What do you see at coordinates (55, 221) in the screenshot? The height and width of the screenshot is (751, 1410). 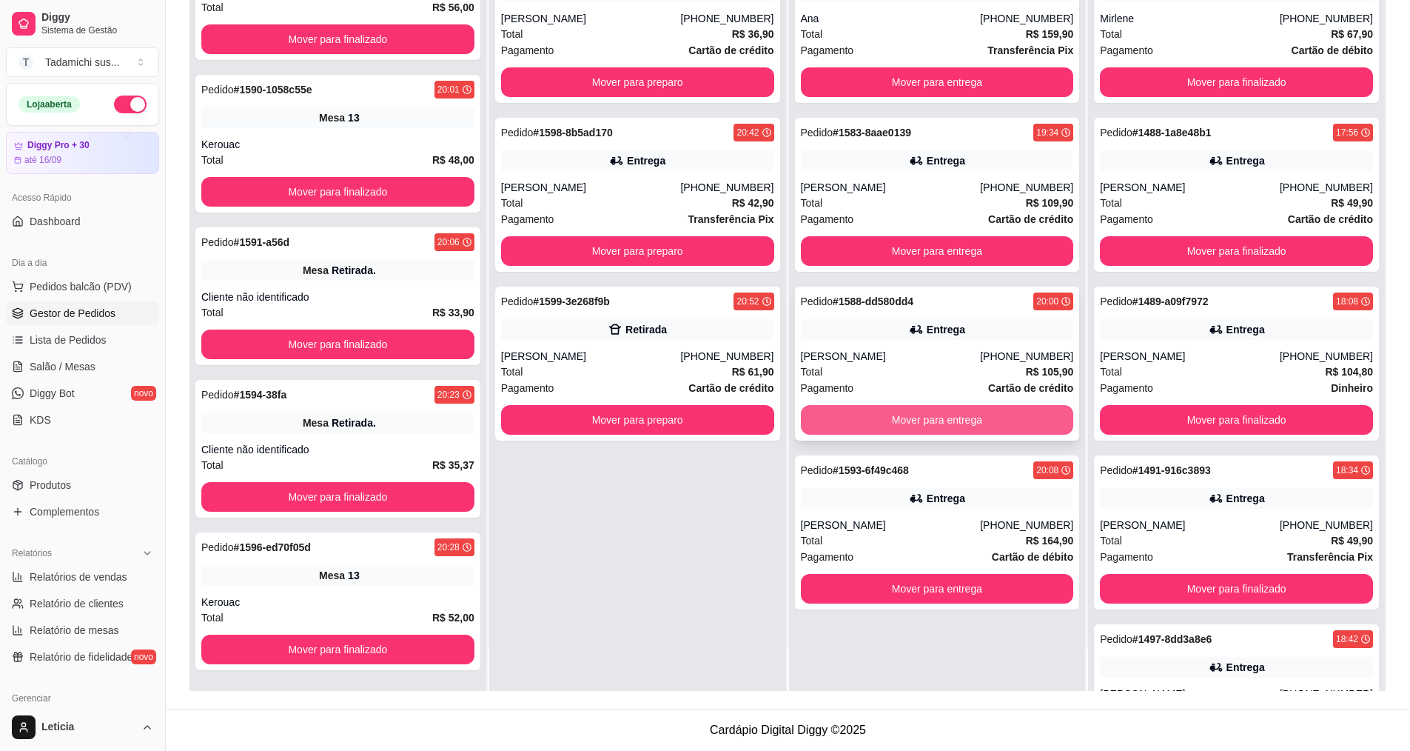 I see `span: Dashboard` at bounding box center [55, 221].